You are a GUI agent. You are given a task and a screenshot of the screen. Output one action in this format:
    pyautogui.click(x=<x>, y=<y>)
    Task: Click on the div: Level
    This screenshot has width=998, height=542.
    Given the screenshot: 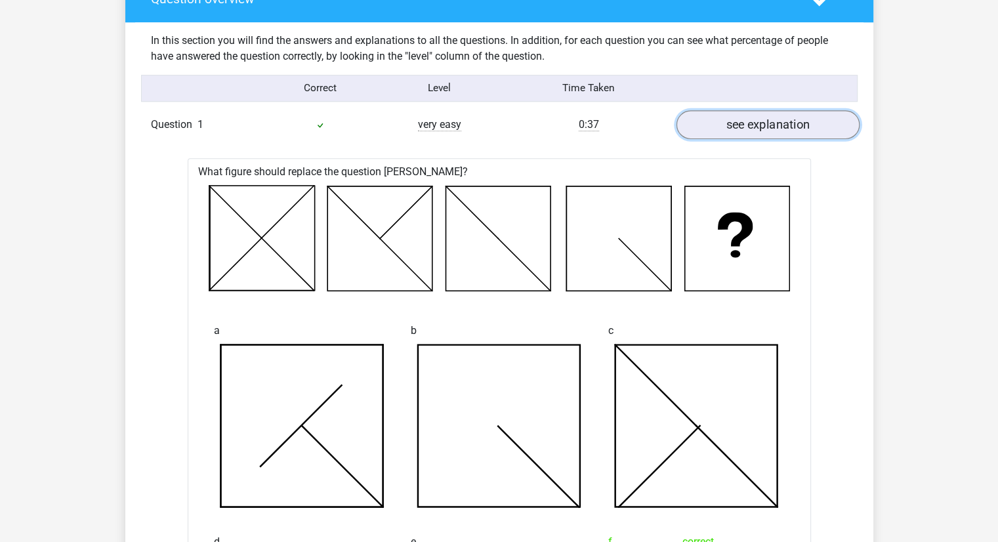 What is the action you would take?
    pyautogui.click(x=440, y=88)
    